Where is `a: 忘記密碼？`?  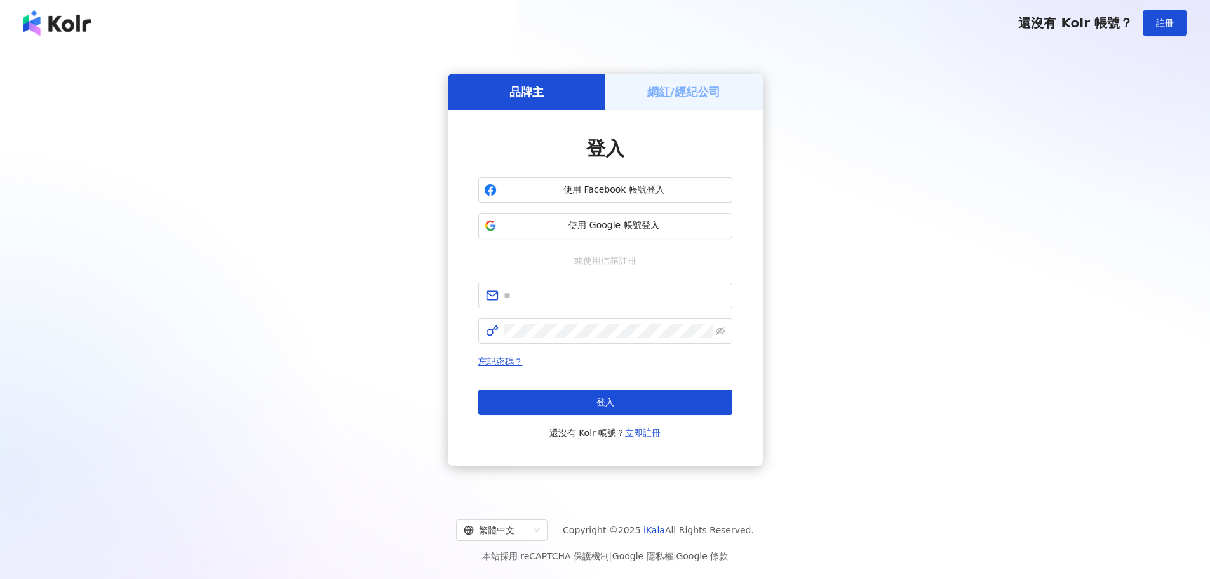 a: 忘記密碼？ is located at coordinates (501, 361).